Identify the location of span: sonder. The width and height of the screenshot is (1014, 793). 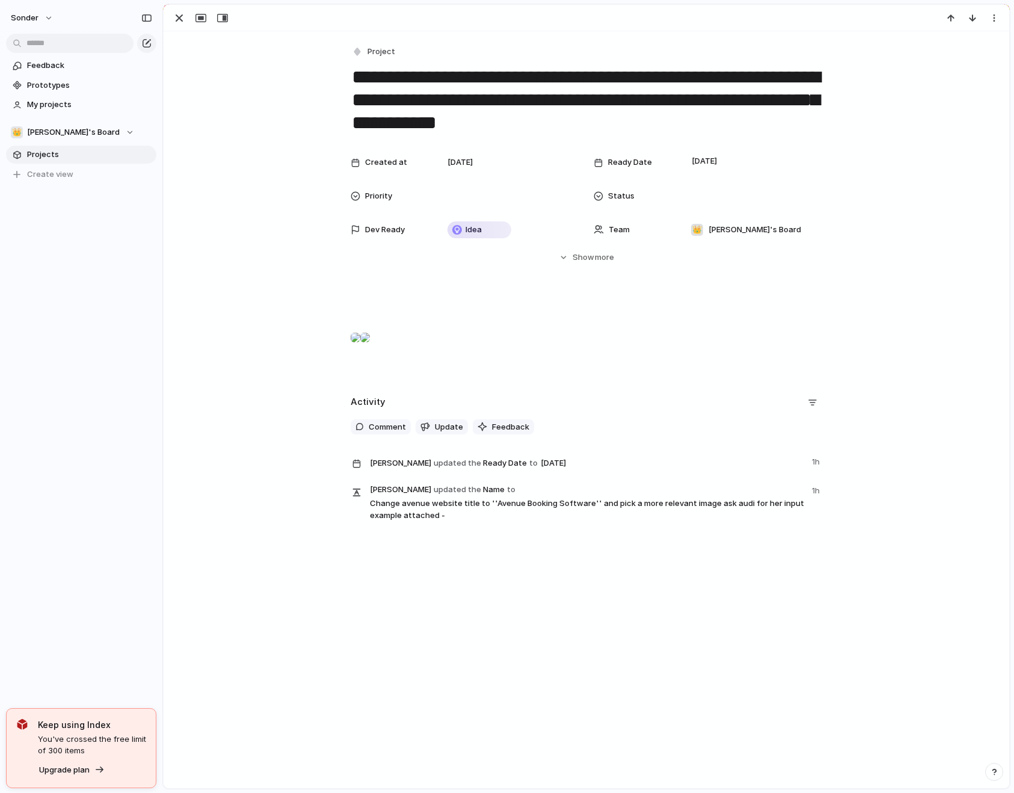
(25, 18).